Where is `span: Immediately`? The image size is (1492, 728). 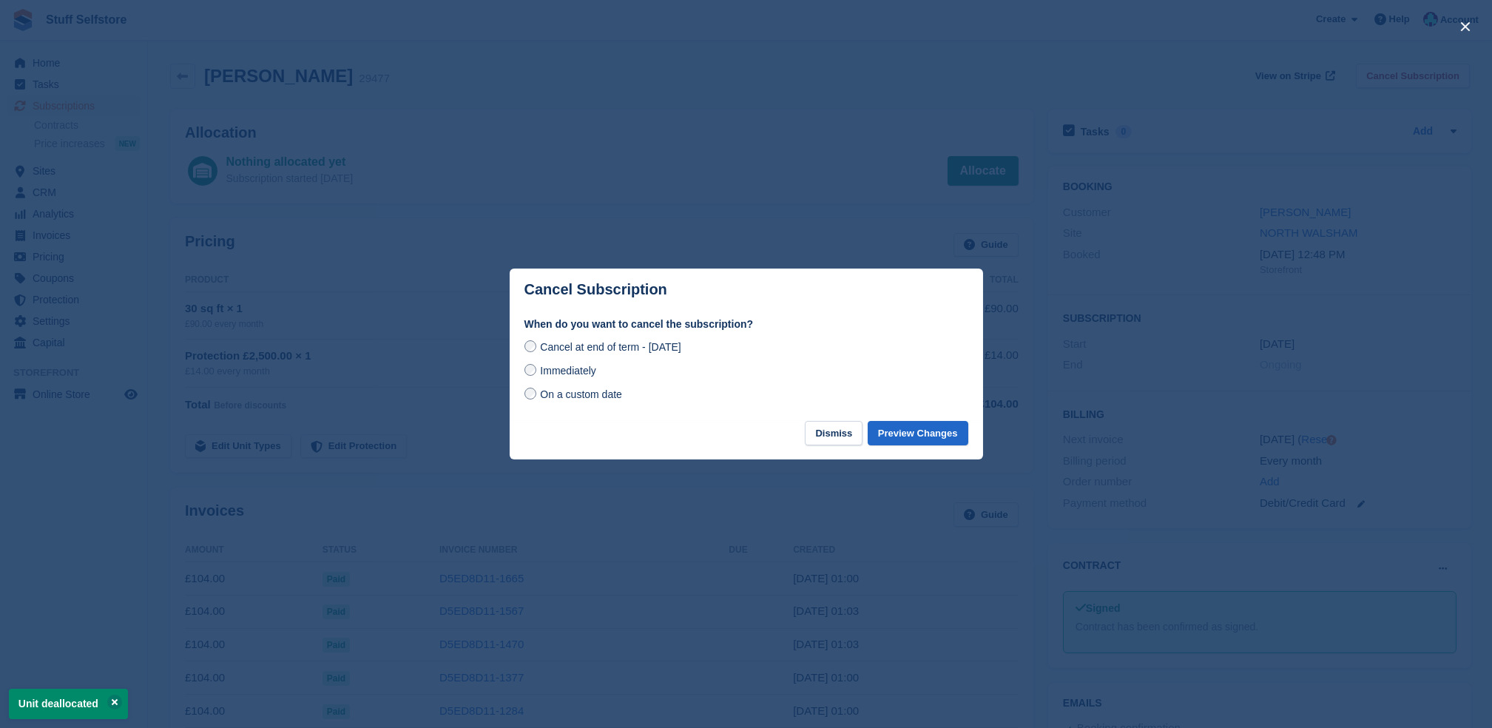 span: Immediately is located at coordinates (567, 371).